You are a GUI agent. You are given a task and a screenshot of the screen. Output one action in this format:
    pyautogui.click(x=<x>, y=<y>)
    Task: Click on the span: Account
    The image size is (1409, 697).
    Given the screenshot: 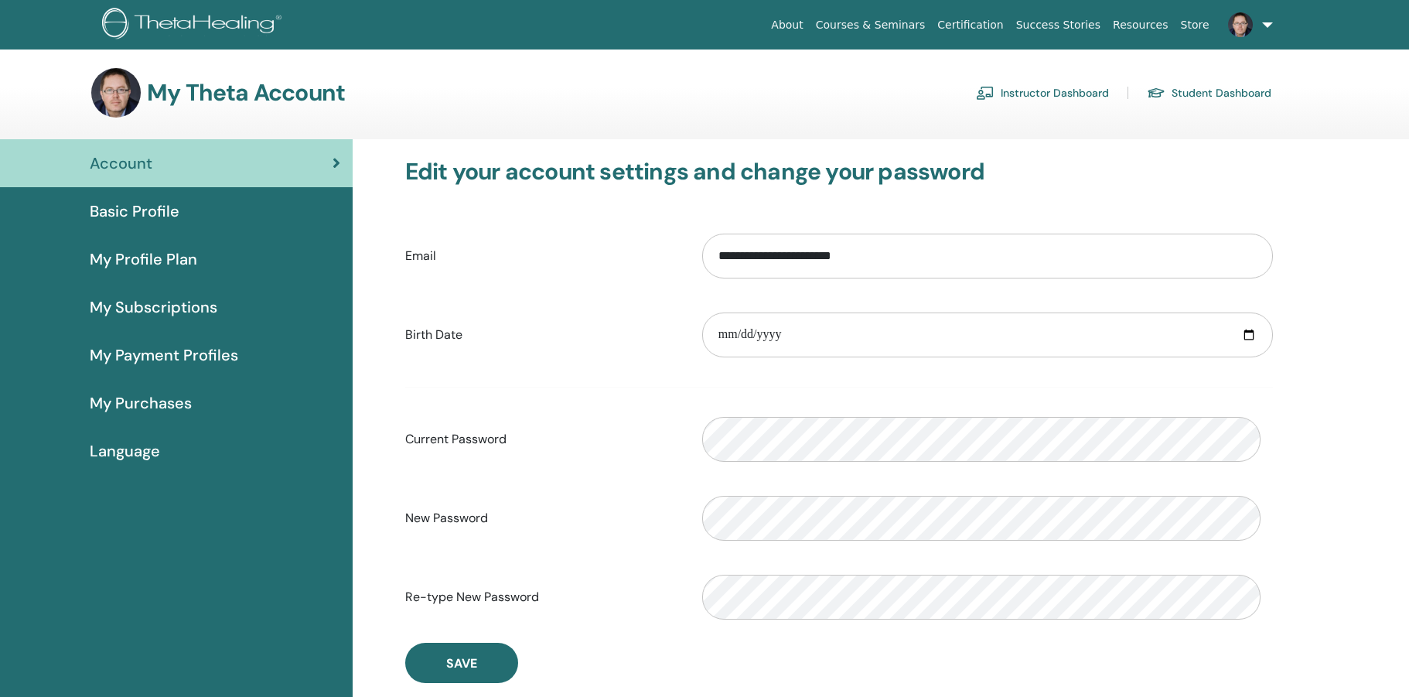 What is the action you would take?
    pyautogui.click(x=121, y=163)
    